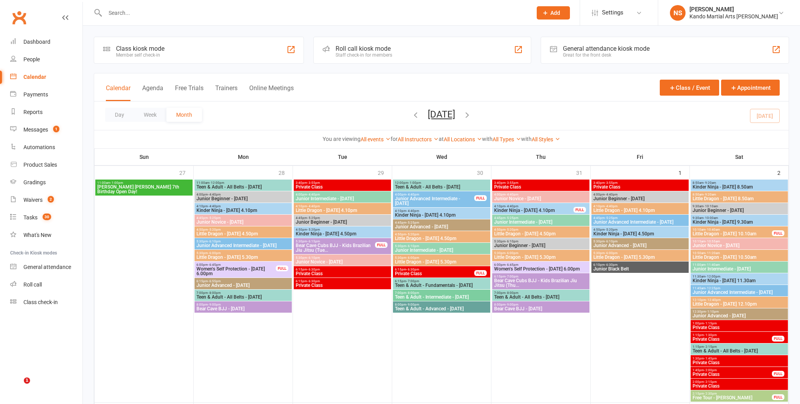 The width and height of the screenshot is (800, 404). Describe the element at coordinates (739, 382) in the screenshot. I see `span: 2:00pm` at that location.